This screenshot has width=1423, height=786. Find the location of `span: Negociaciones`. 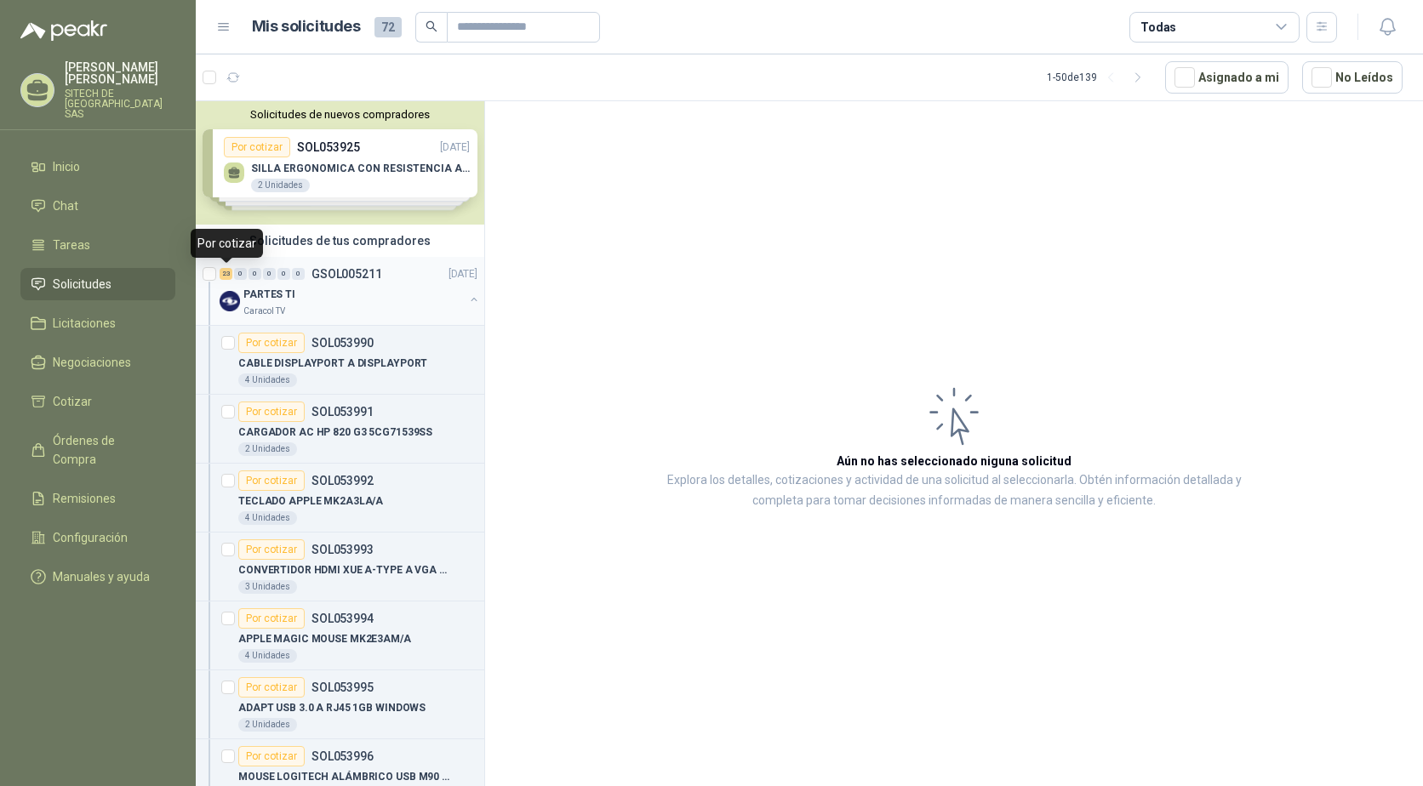

span: Negociaciones is located at coordinates (92, 363).